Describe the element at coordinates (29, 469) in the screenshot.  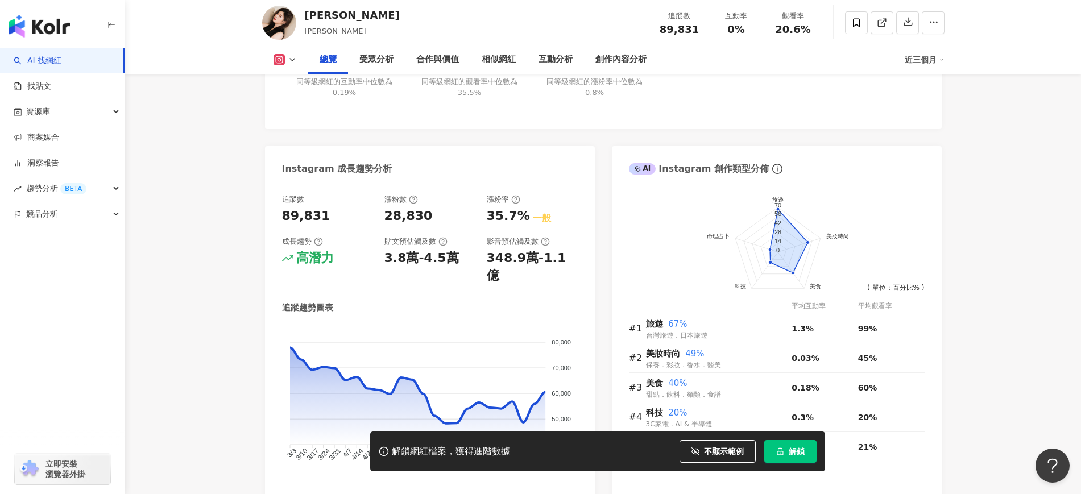
I see `img: chrome extension` at that location.